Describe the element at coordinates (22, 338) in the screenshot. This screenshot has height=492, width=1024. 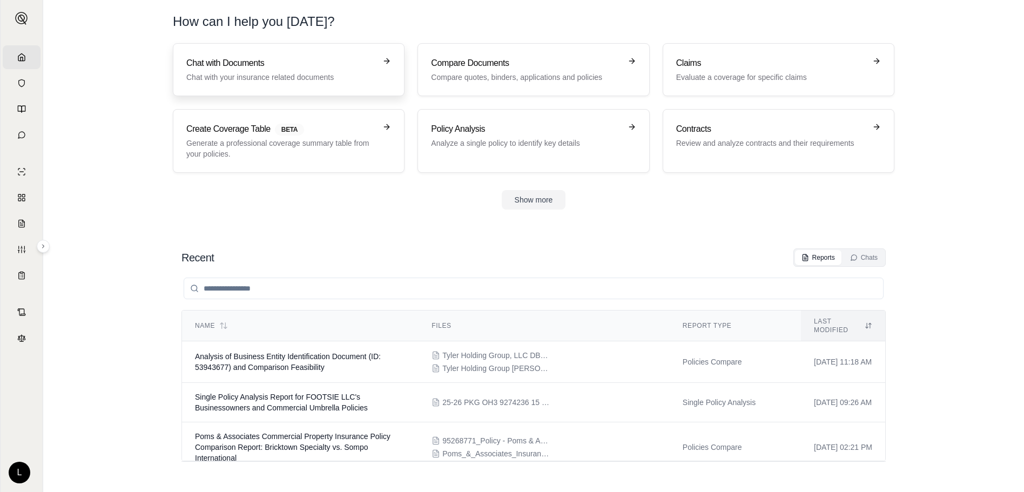
I see `a: Legal Search Engine` at that location.